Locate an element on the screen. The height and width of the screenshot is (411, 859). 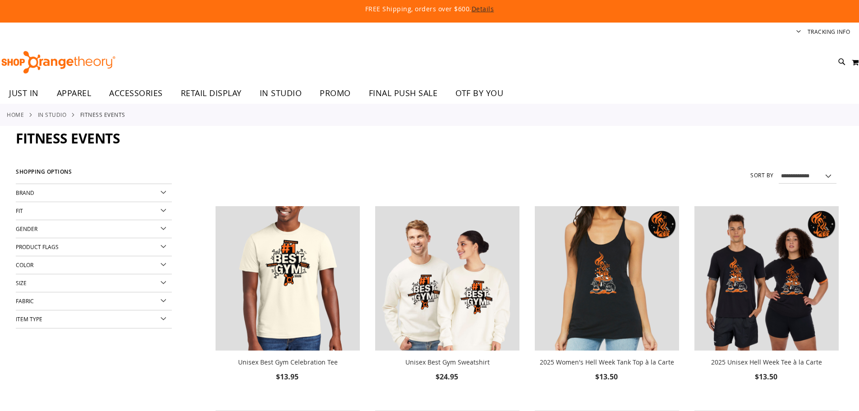
div: Item Type is located at coordinates (94, 319).